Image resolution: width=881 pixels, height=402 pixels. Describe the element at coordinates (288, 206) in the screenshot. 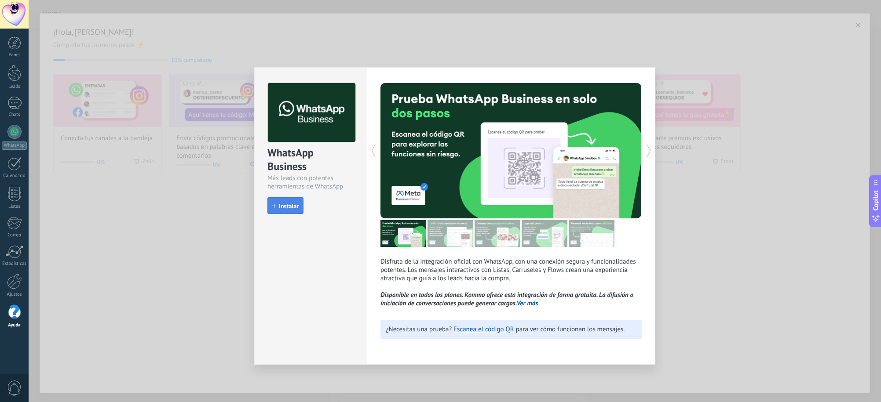

I see `span: Instalar` at that location.